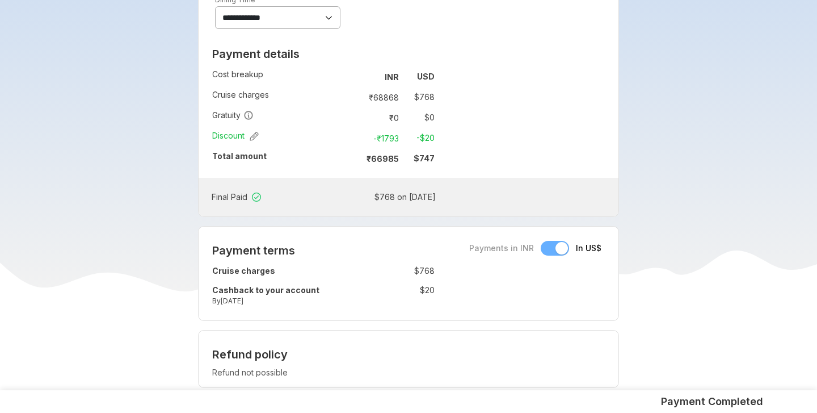 This screenshot has width=817, height=413. I want to click on strong: INR, so click(392, 77).